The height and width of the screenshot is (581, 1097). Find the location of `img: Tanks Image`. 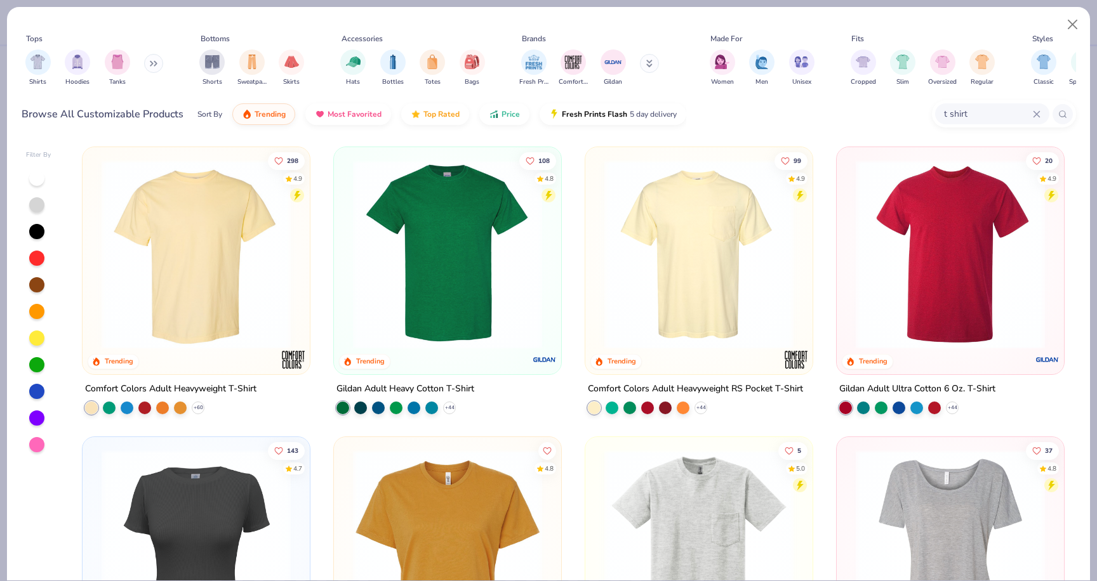

img: Tanks Image is located at coordinates (117, 62).